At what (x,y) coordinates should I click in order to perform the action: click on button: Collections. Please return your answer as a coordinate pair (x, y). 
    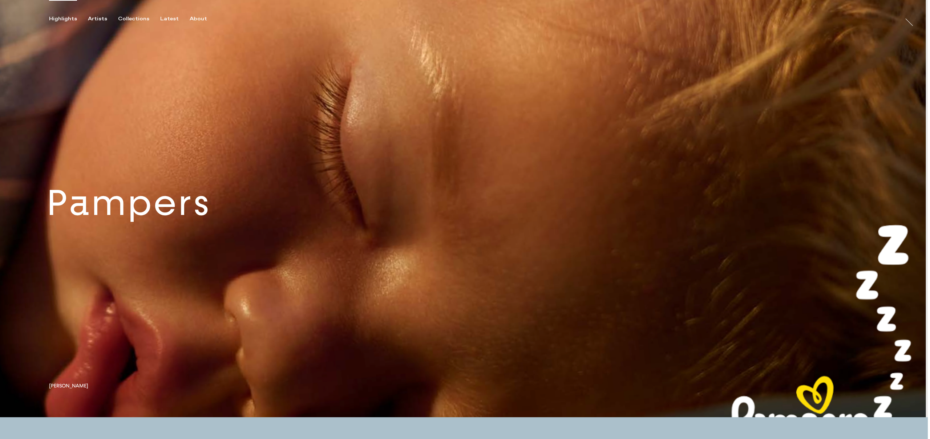
    Looking at the image, I should click on (139, 19).